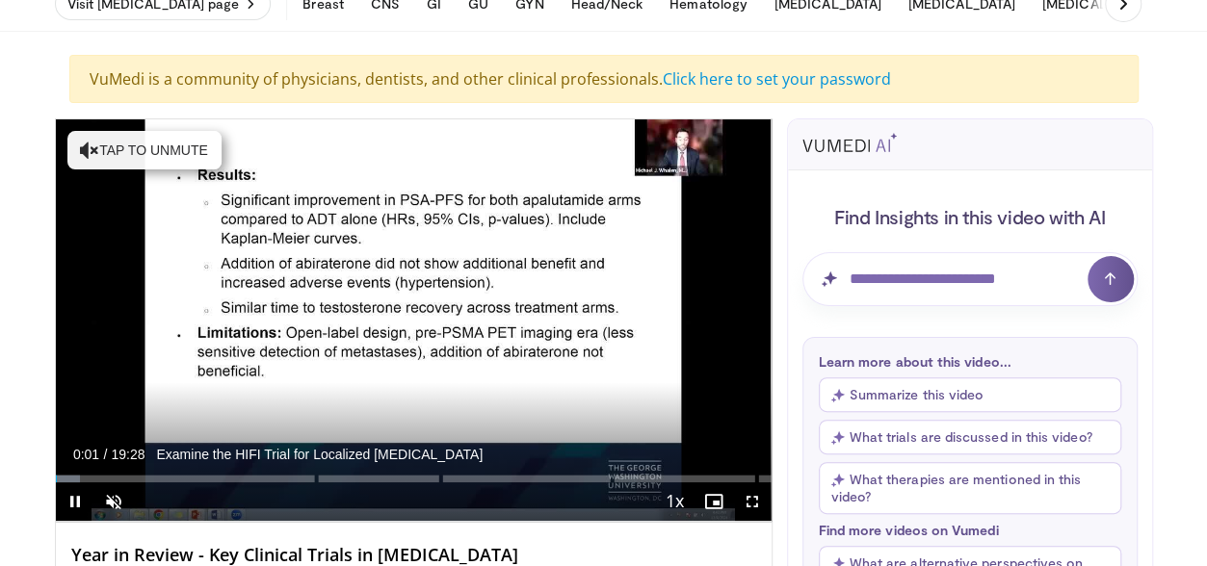 The width and height of the screenshot is (1207, 566). I want to click on button: Pause, so click(75, 502).